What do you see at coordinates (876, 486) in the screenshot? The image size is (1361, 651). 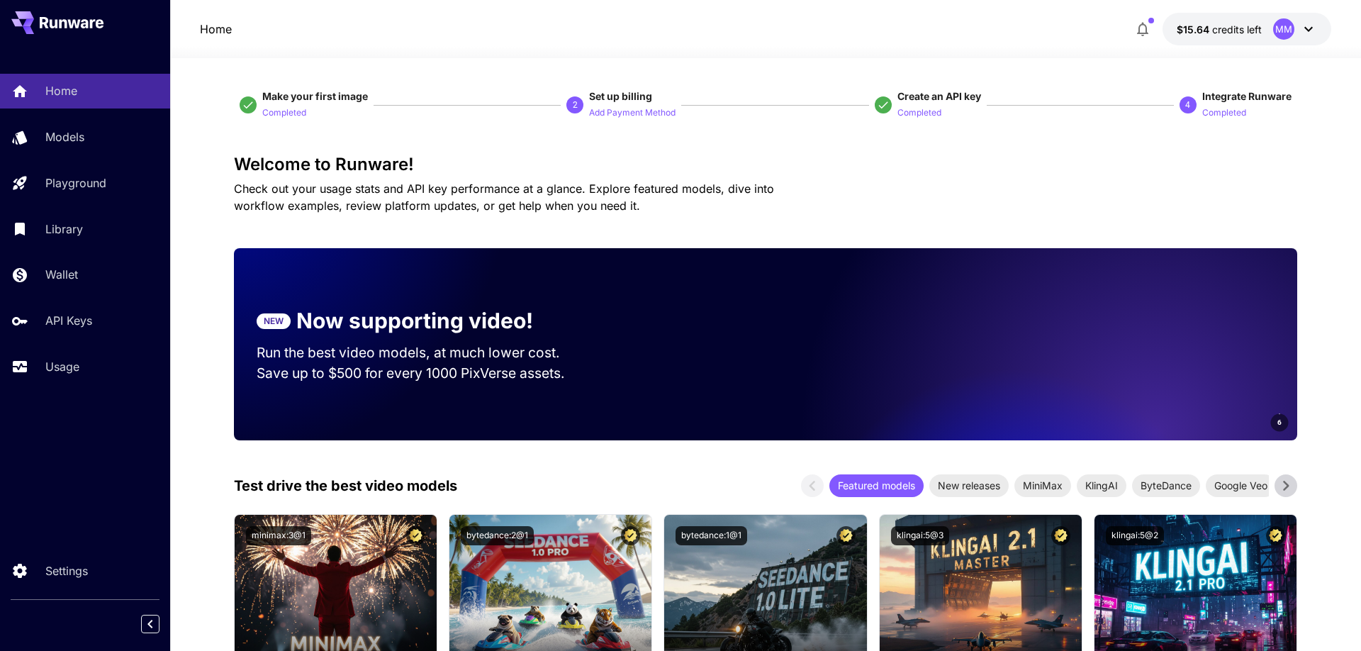 I see `div: Featured models` at bounding box center [876, 486].